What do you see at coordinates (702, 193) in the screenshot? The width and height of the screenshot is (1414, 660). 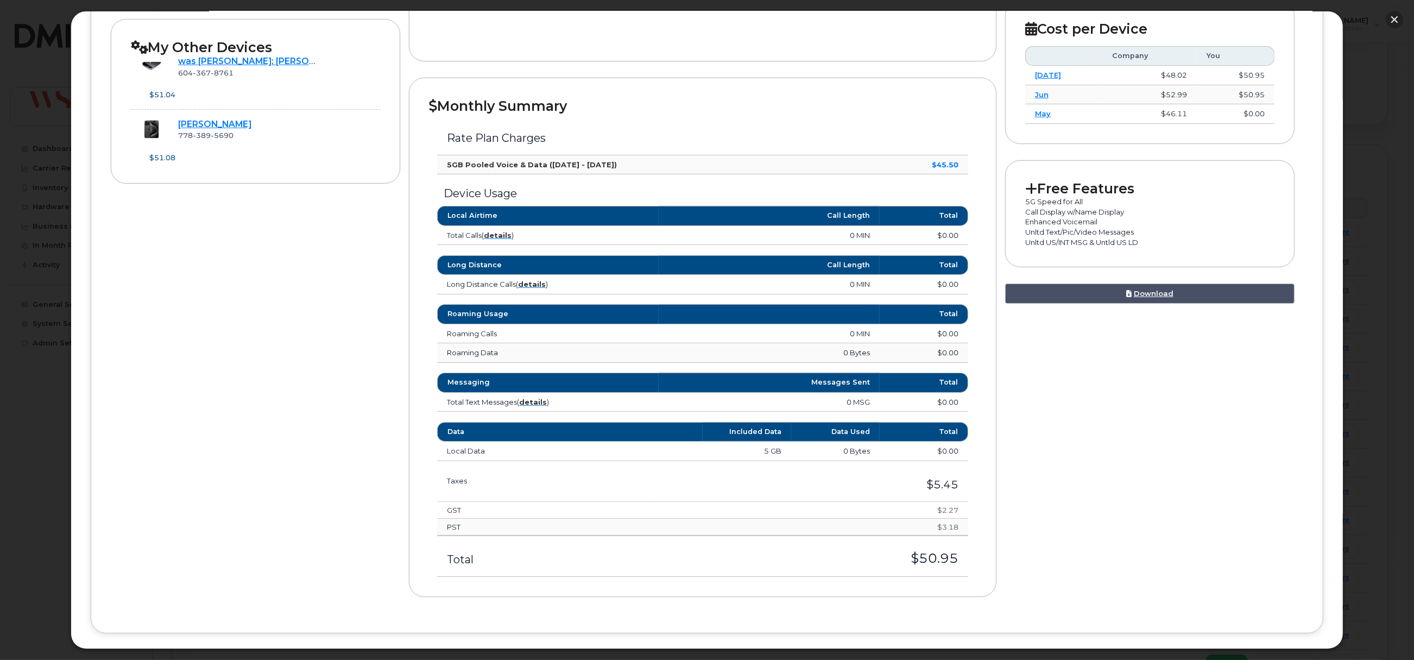 I see `h3: Device Usage` at bounding box center [702, 193].